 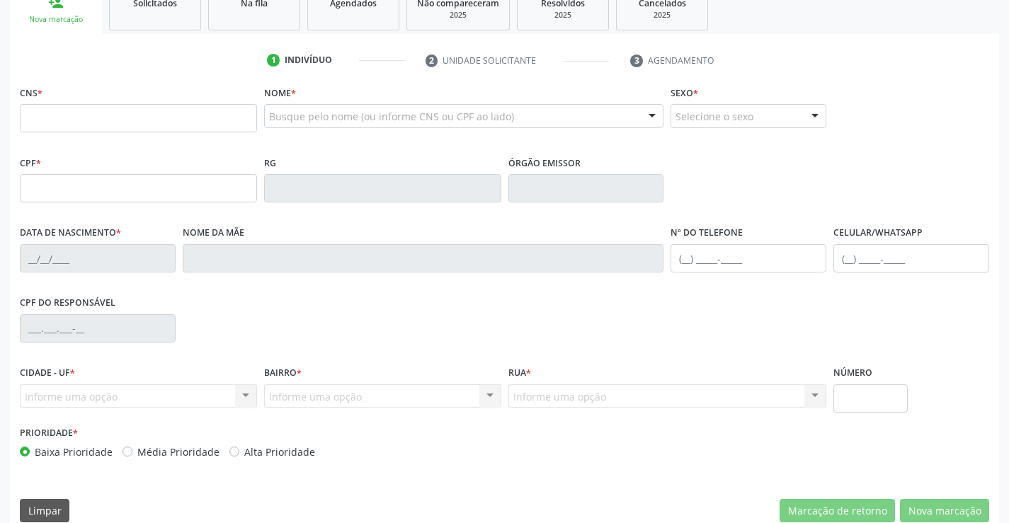 What do you see at coordinates (280, 452) in the screenshot?
I see `label: Alta Prioridade` at bounding box center [280, 452].